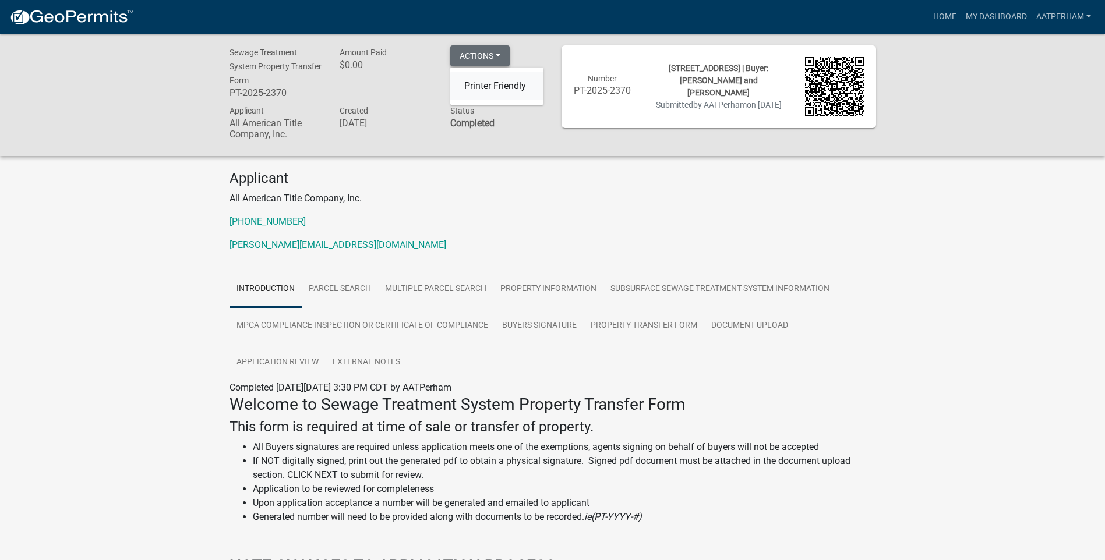 Image resolution: width=1105 pixels, height=560 pixels. I want to click on a: Parcel search, so click(340, 289).